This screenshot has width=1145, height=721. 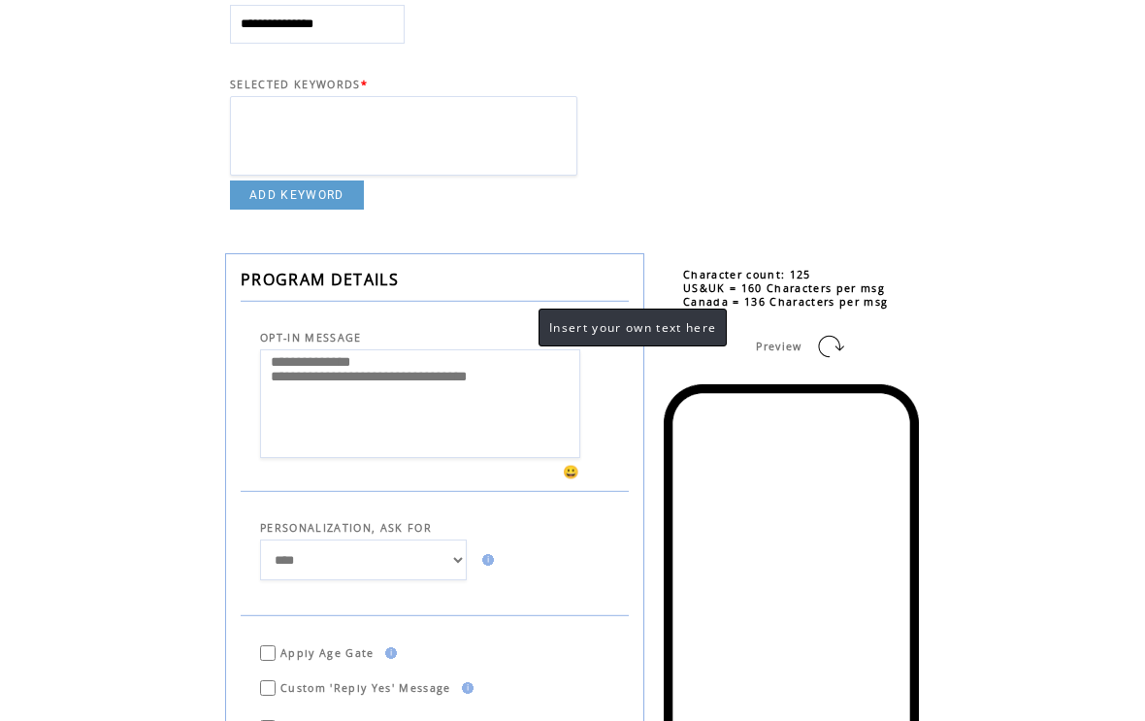 What do you see at coordinates (297, 195) in the screenshot?
I see `a: ADD KEYWORD` at bounding box center [297, 195].